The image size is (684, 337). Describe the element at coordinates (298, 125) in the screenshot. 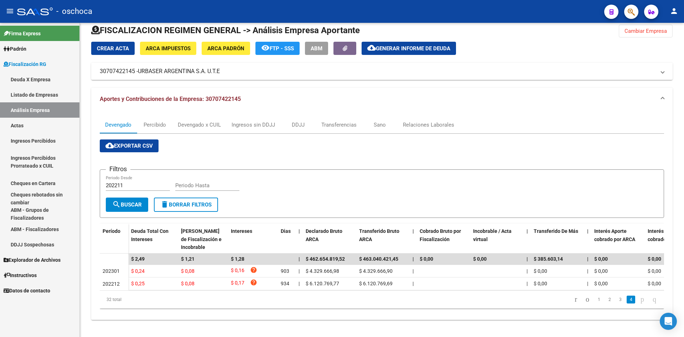

I see `div: DDJJ` at that location.